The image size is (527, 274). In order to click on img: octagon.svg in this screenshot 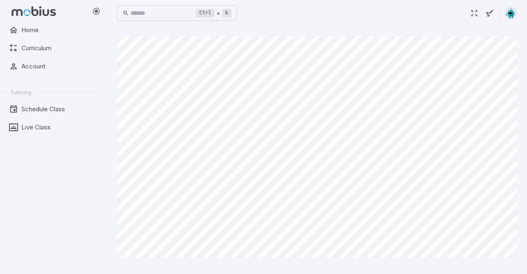, I will do `click(511, 13)`.